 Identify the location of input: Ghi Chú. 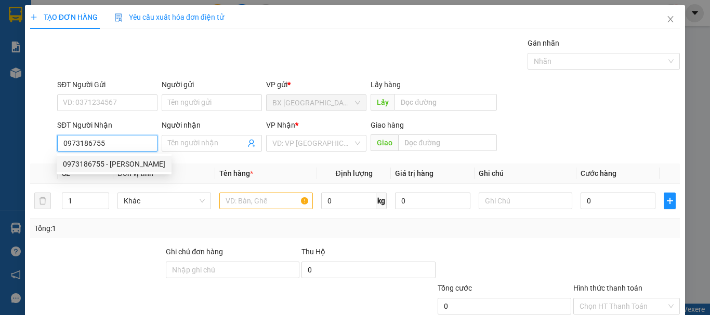
(525, 201).